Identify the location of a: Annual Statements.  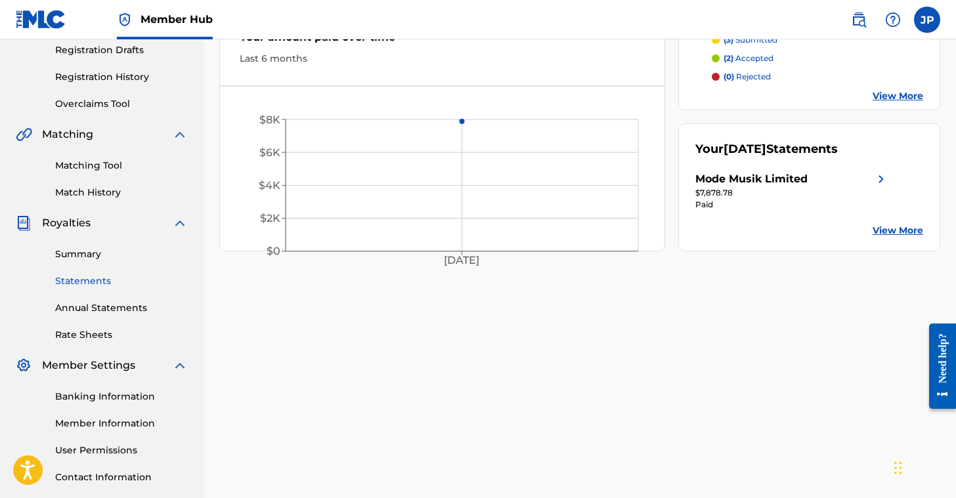
(121, 308).